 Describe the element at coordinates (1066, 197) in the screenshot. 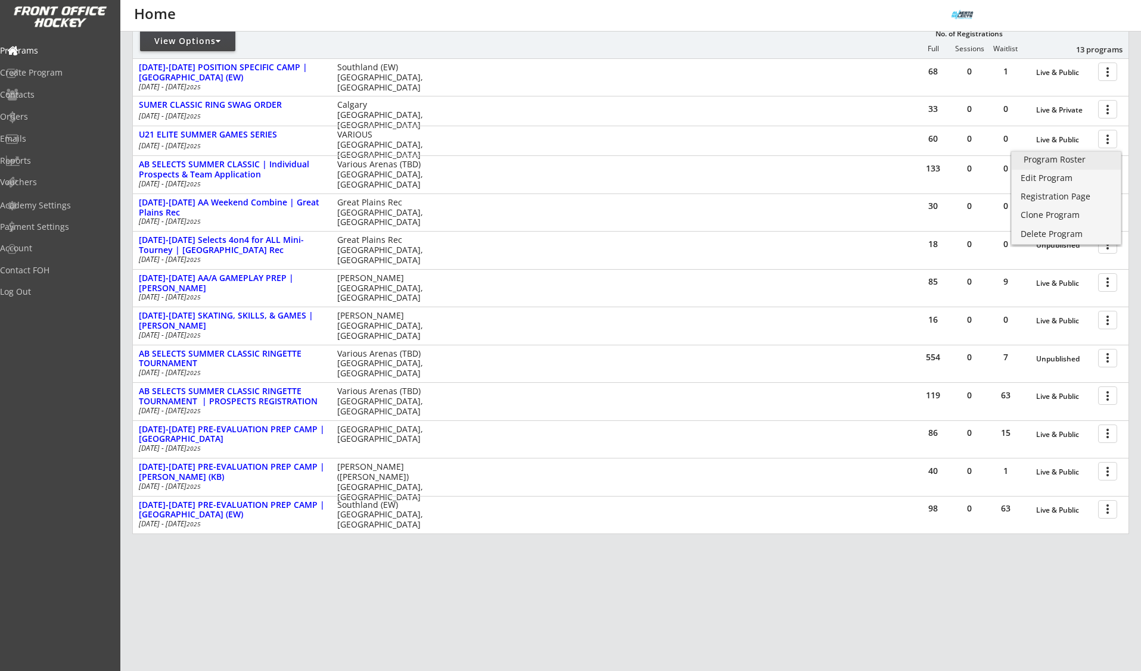

I see `div: Registration Page` at that location.